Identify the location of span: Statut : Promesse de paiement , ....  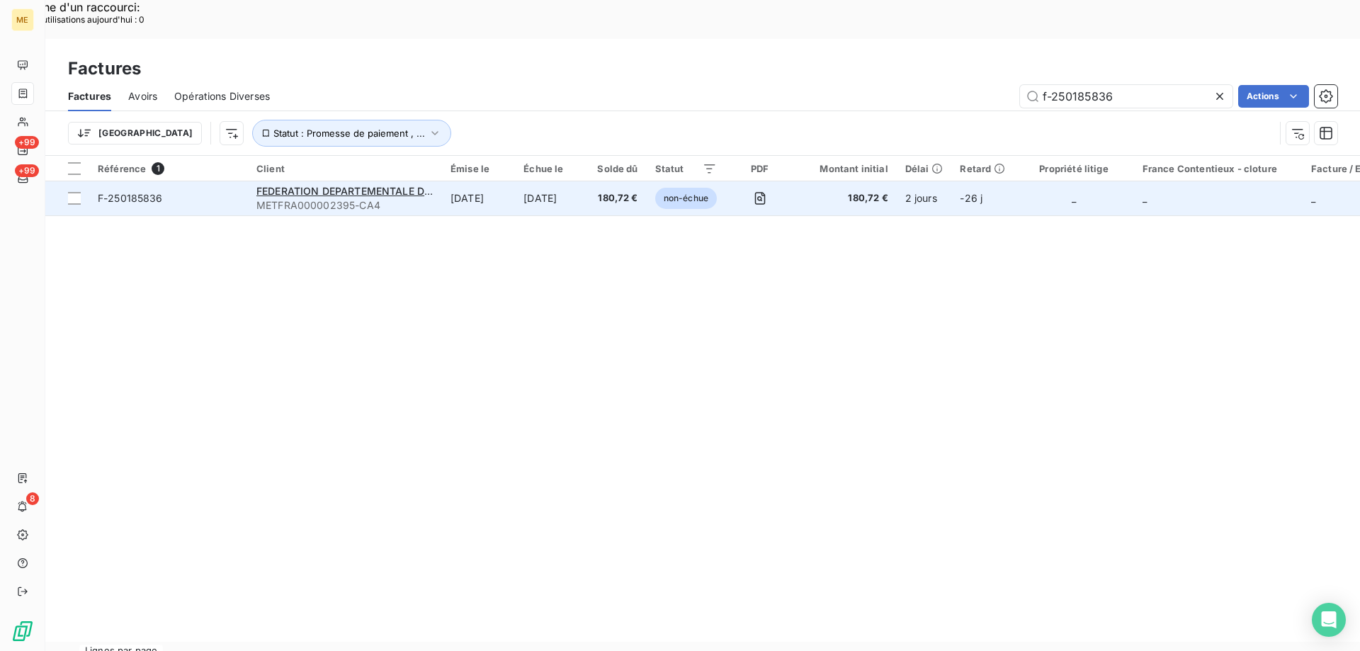
(349, 133).